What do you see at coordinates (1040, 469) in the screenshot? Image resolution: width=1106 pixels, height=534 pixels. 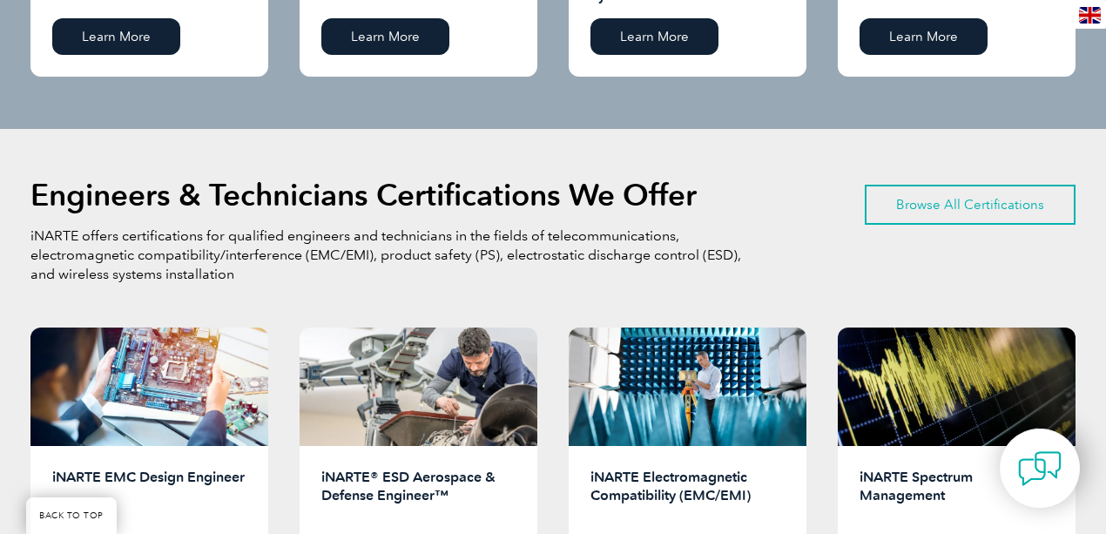 I see `img: contact-chat.png` at bounding box center [1040, 469].